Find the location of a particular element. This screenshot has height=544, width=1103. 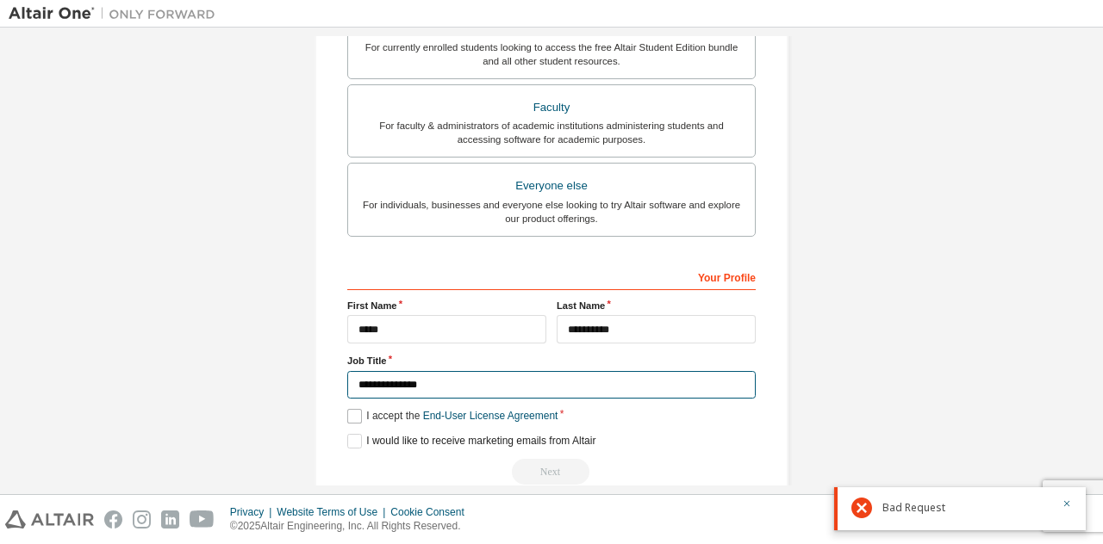

img: altair_logo.svg is located at coordinates (49, 519).